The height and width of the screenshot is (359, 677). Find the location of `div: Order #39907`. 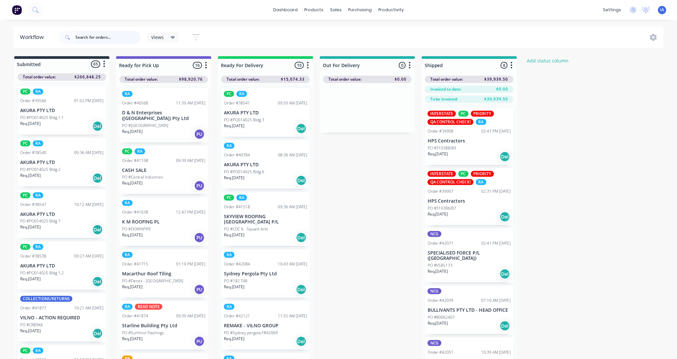

div: Order #39907 is located at coordinates (440, 191).